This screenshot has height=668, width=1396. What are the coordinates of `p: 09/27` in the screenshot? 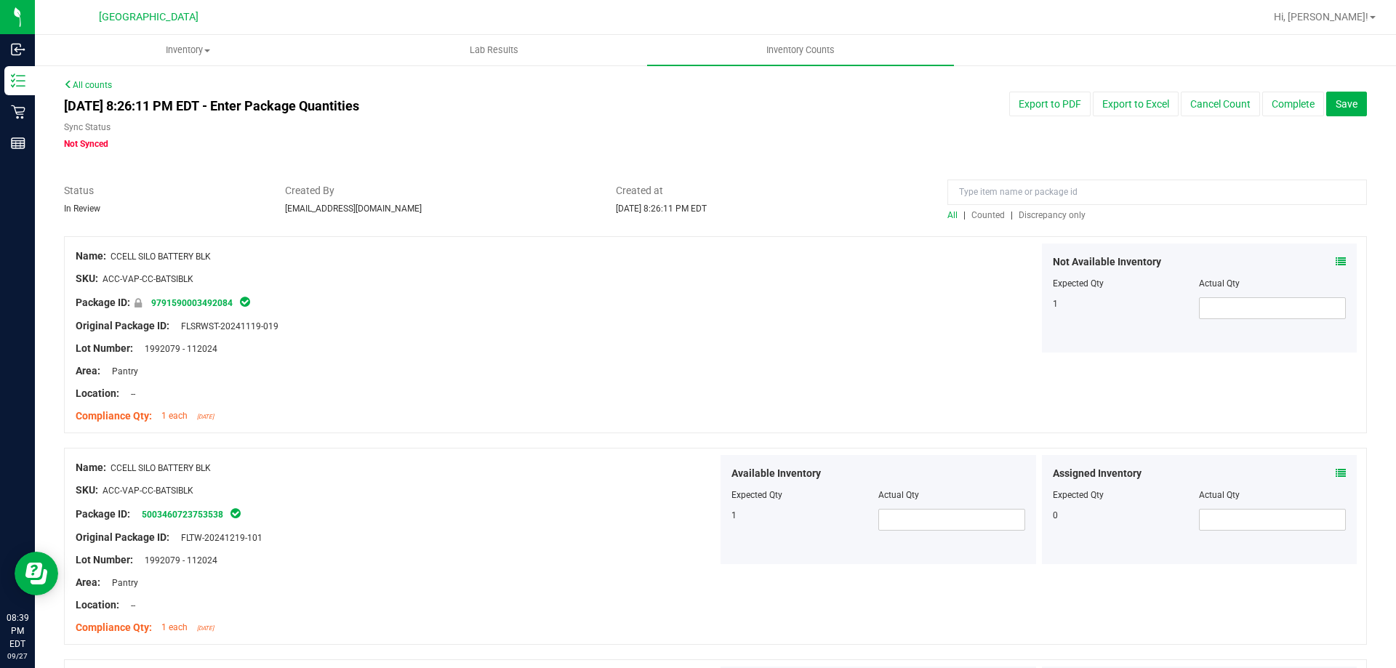 It's located at (17, 656).